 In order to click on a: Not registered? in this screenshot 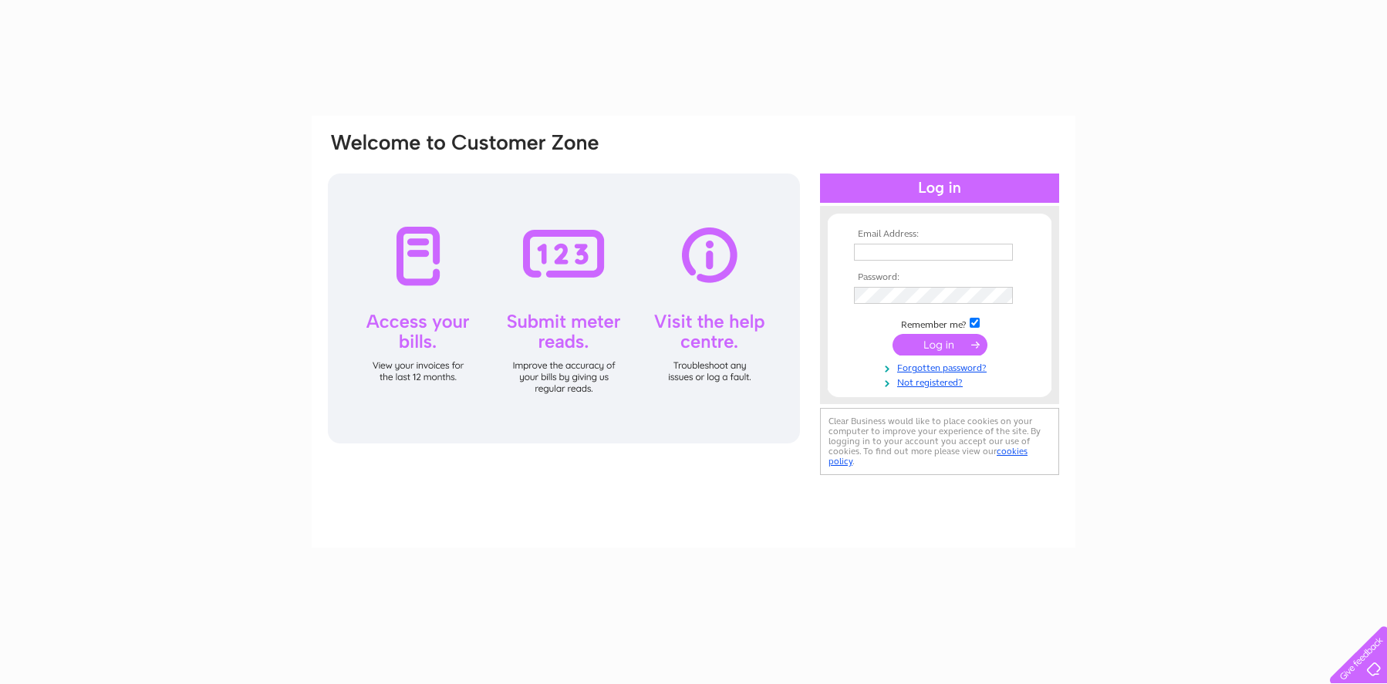, I will do `click(941, 381)`.